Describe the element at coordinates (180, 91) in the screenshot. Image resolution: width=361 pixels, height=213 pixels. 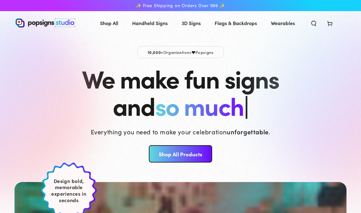
I see `h1: We make fun signs and` at that location.